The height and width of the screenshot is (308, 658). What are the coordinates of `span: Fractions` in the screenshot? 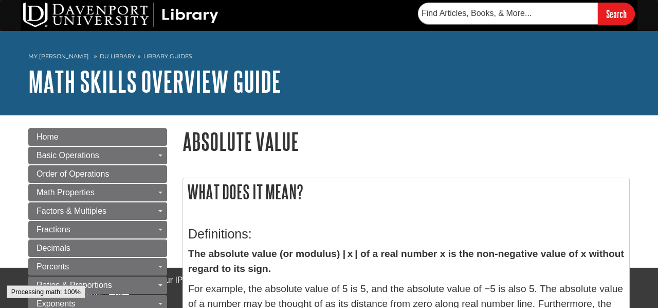 It's located at (53, 229).